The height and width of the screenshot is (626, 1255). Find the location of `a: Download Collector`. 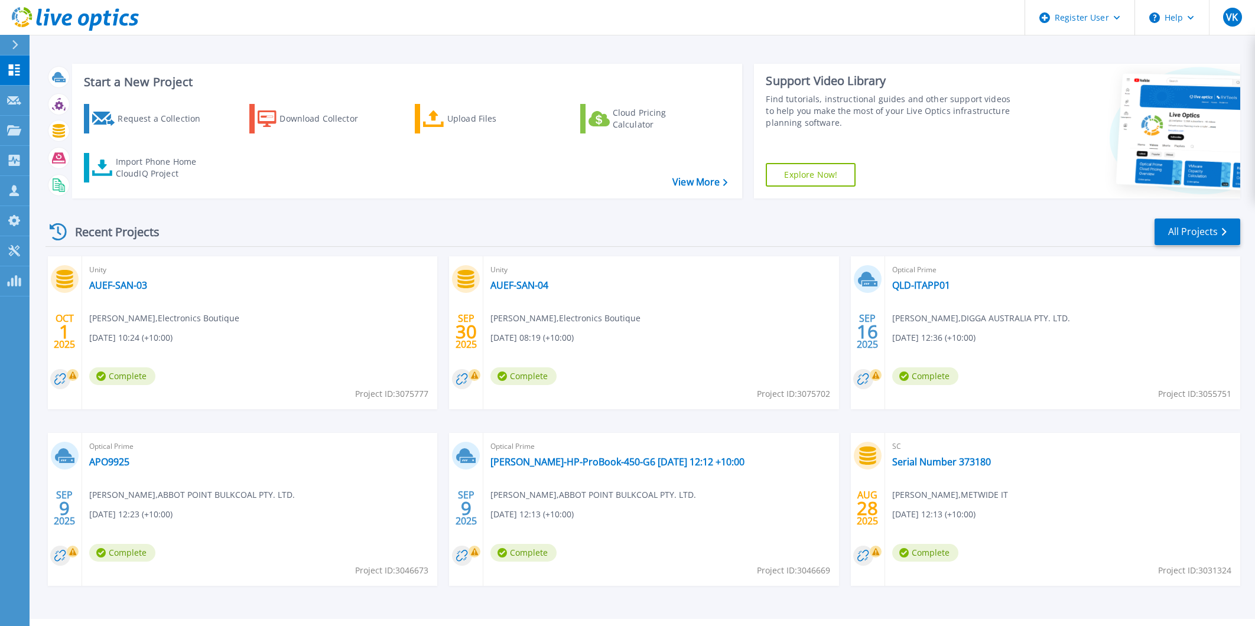

a: Download Collector is located at coordinates (315, 119).